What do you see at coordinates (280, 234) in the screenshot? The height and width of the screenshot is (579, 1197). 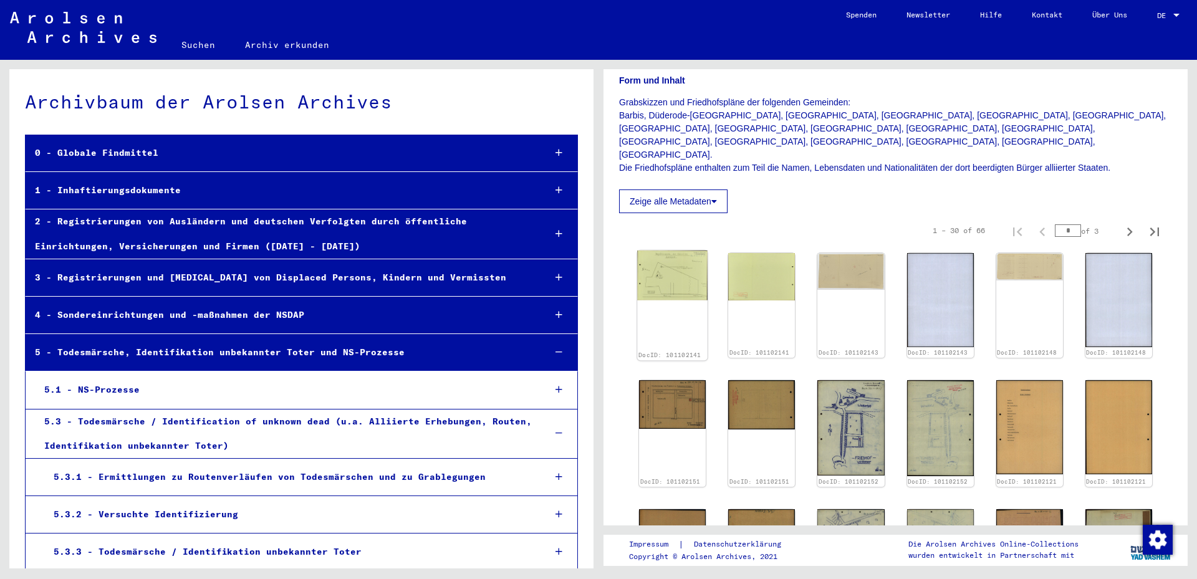 I see `div: 2 - Registrierungen von Ausländern und deutschen Verfolgten durch öffentliche Einrichtungen, Vers...` at bounding box center [280, 234].